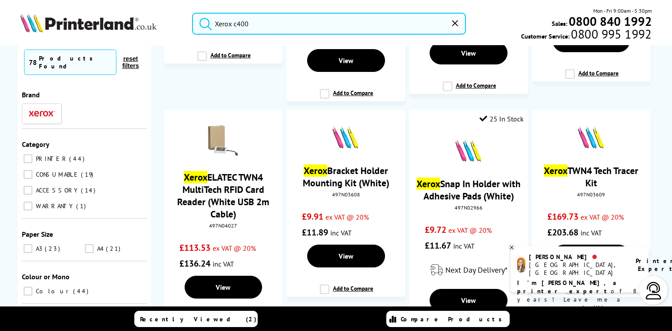 The height and width of the screenshot is (331, 672). What do you see at coordinates (28, 248) in the screenshot?
I see `input: A3 23` at bounding box center [28, 248].